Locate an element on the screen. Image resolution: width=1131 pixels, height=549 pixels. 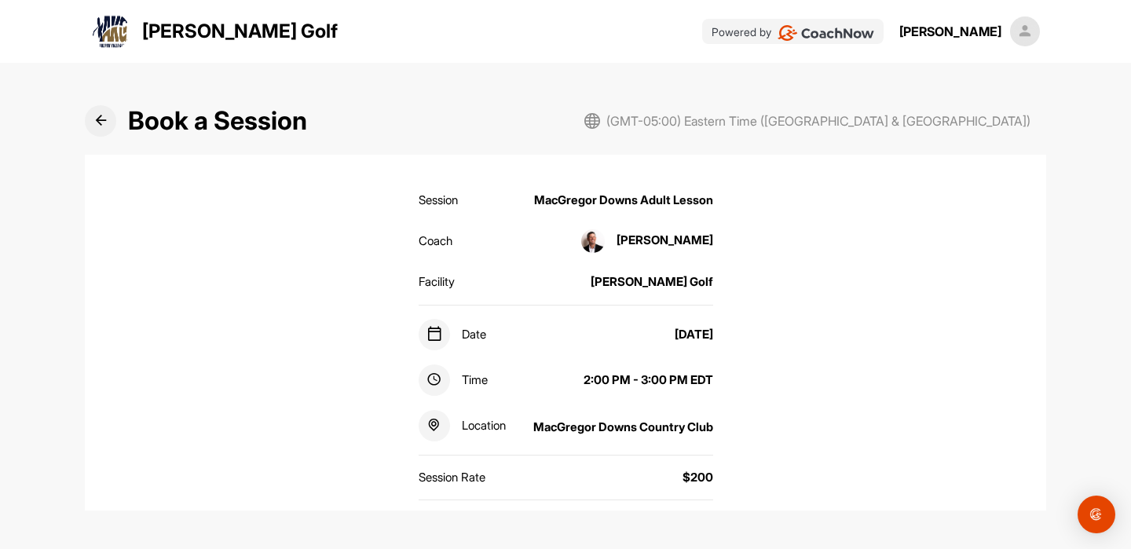
div: Time is located at coordinates (453, 380).